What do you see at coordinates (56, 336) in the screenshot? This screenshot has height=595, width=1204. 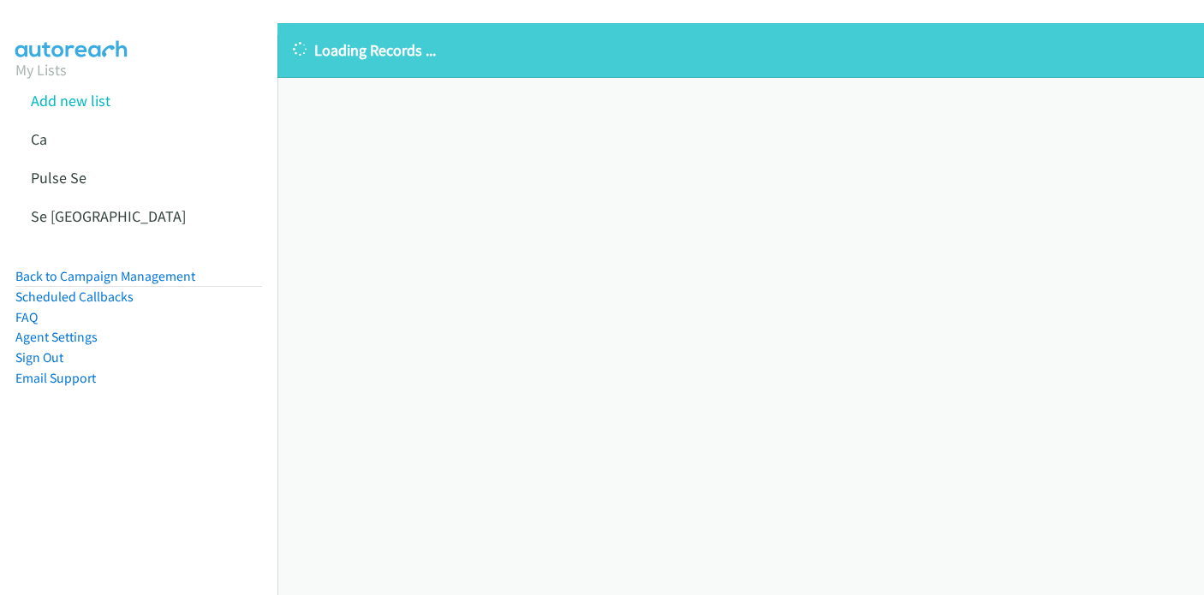 I see `a: Agent Settings` at bounding box center [56, 336].